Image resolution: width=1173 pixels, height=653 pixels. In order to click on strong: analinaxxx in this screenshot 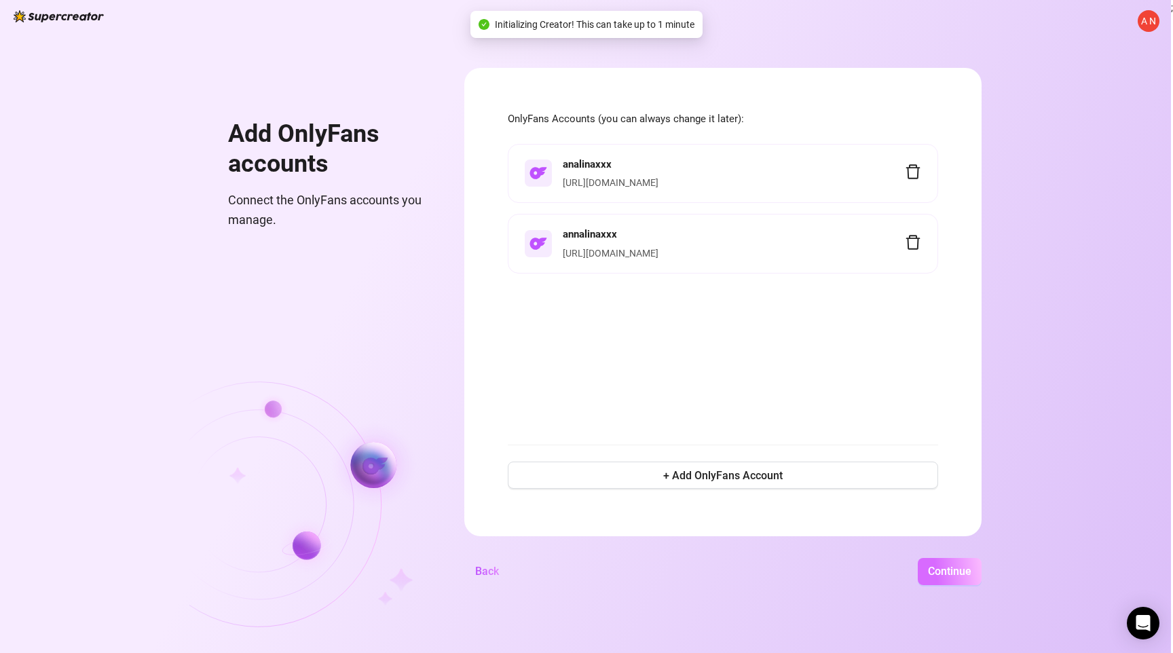, I will do `click(587, 164)`.